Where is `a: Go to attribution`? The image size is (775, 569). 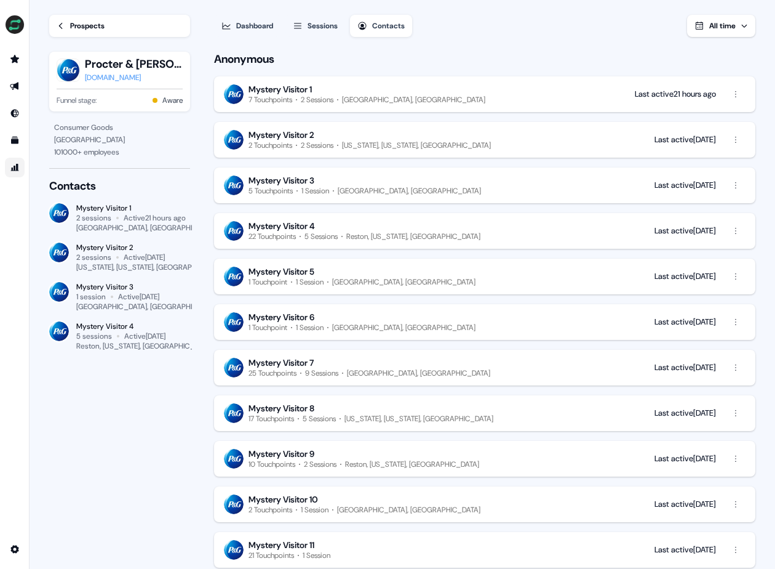
a: Go to attribution is located at coordinates (15, 167).